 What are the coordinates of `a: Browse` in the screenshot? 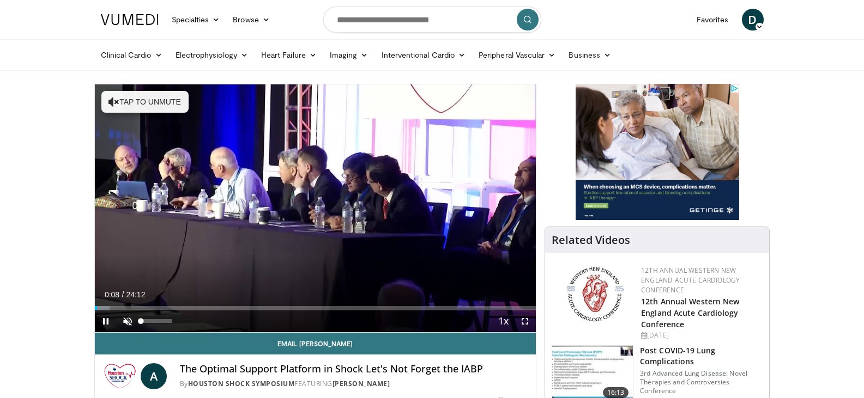 It's located at (251, 20).